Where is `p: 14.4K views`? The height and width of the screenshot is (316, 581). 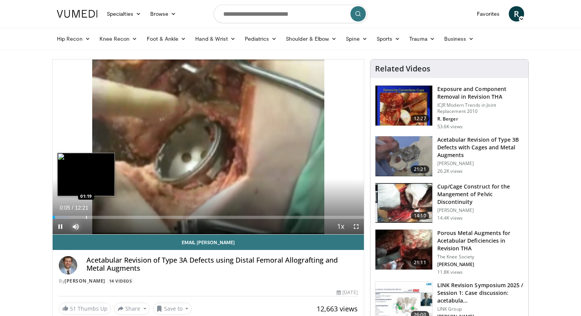
p: 14.4K views is located at coordinates (450, 218).